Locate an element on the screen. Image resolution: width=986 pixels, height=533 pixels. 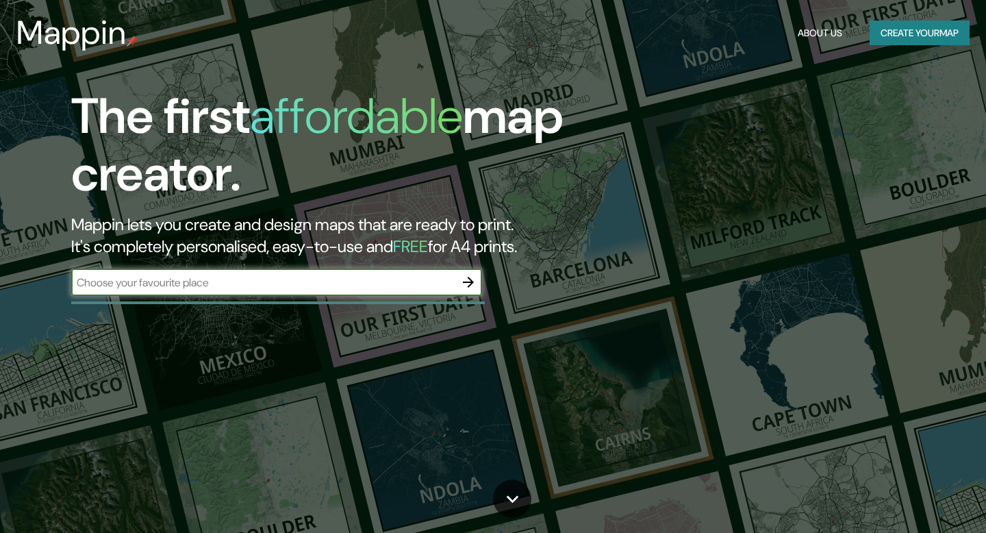
h3: Mappin is located at coordinates (71, 33).